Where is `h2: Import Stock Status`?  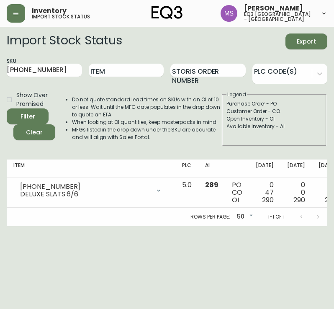
h2: Import Stock Status is located at coordinates (64, 41).